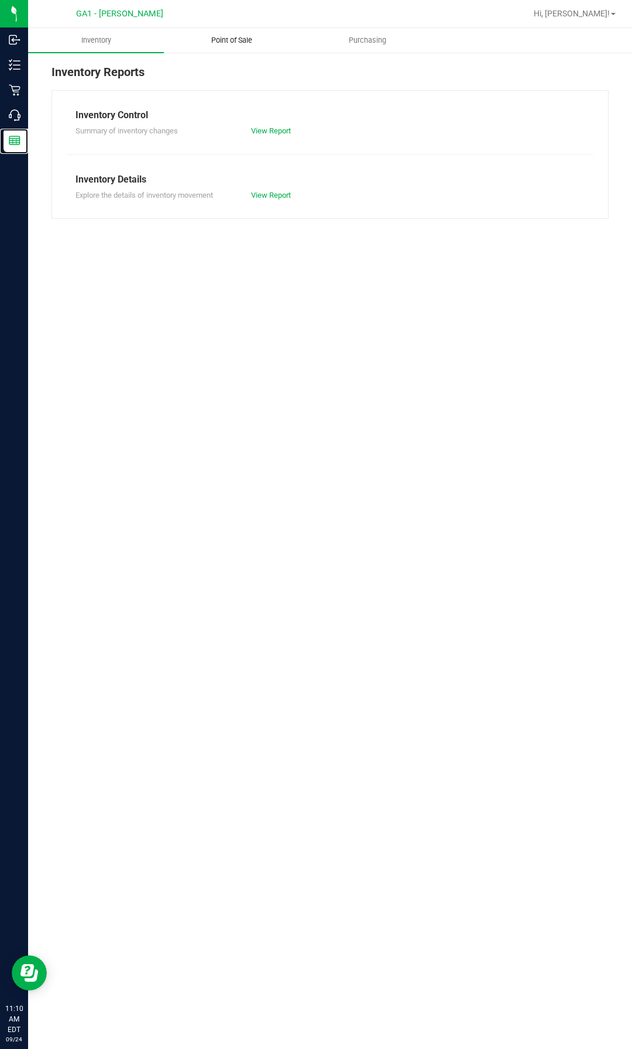 The height and width of the screenshot is (1049, 632). I want to click on inline-svg: Reports, so click(15, 140).